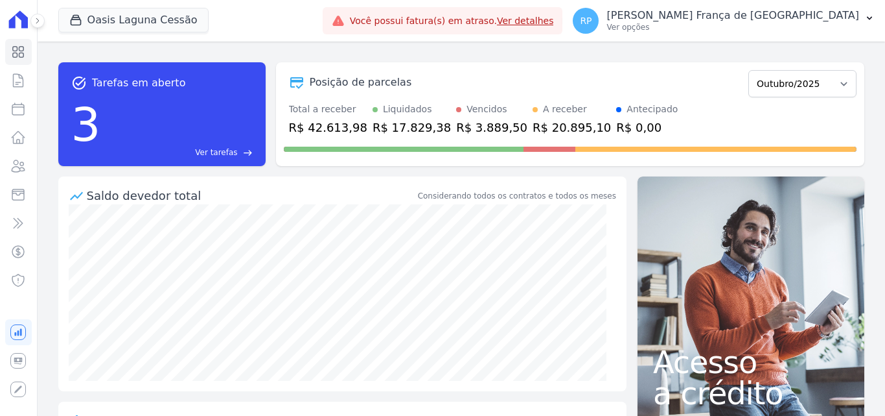 The width and height of the screenshot is (885, 416). What do you see at coordinates (751, 393) in the screenshot?
I see `span: a crédito` at bounding box center [751, 393].